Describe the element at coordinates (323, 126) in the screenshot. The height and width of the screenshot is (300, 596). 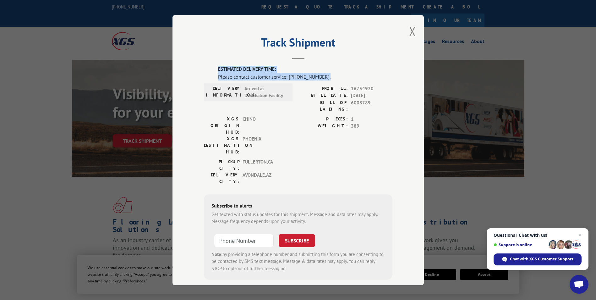
I see `label: WEIGHT:` at that location.